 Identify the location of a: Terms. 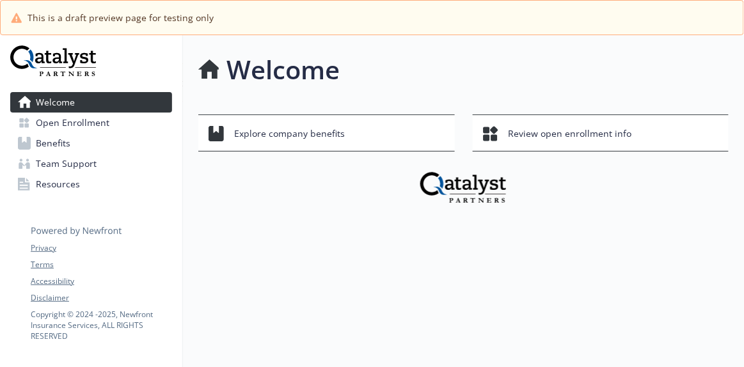
(101, 265).